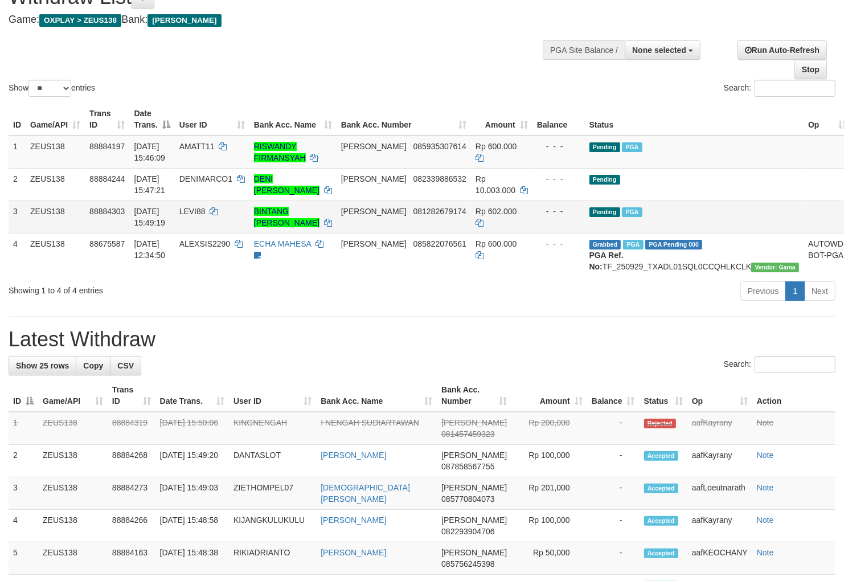 This screenshot has width=844, height=581. Describe the element at coordinates (125, 366) in the screenshot. I see `span: CSV` at that location.